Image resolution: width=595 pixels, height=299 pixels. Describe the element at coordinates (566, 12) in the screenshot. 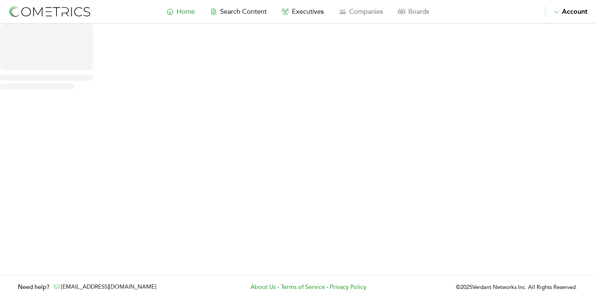

I see `button: Account` at that location.